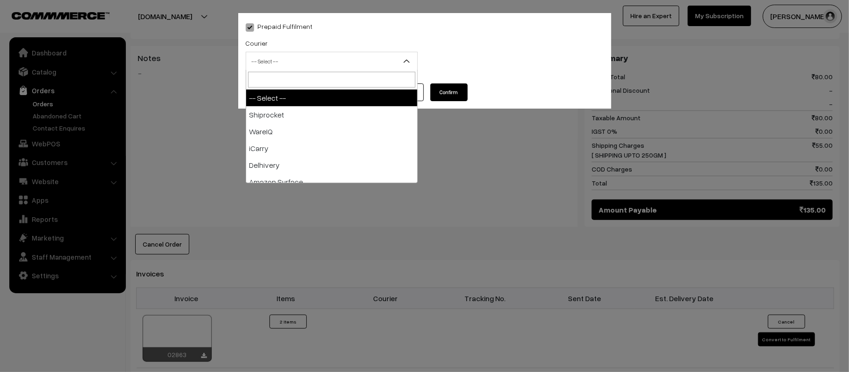  Describe the element at coordinates (332, 148) in the screenshot. I see `li: iCarry` at that location.